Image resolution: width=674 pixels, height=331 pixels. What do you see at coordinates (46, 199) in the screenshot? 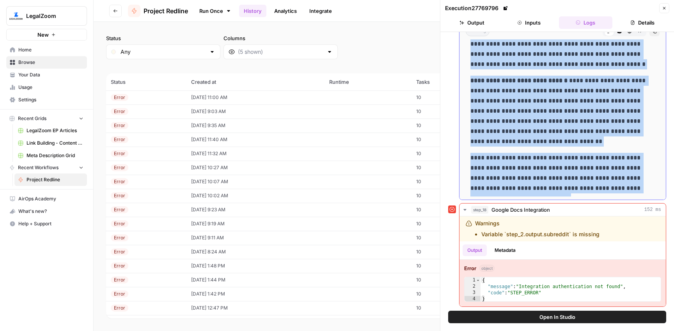
I see `a: AirOps Academy` at bounding box center [46, 199].